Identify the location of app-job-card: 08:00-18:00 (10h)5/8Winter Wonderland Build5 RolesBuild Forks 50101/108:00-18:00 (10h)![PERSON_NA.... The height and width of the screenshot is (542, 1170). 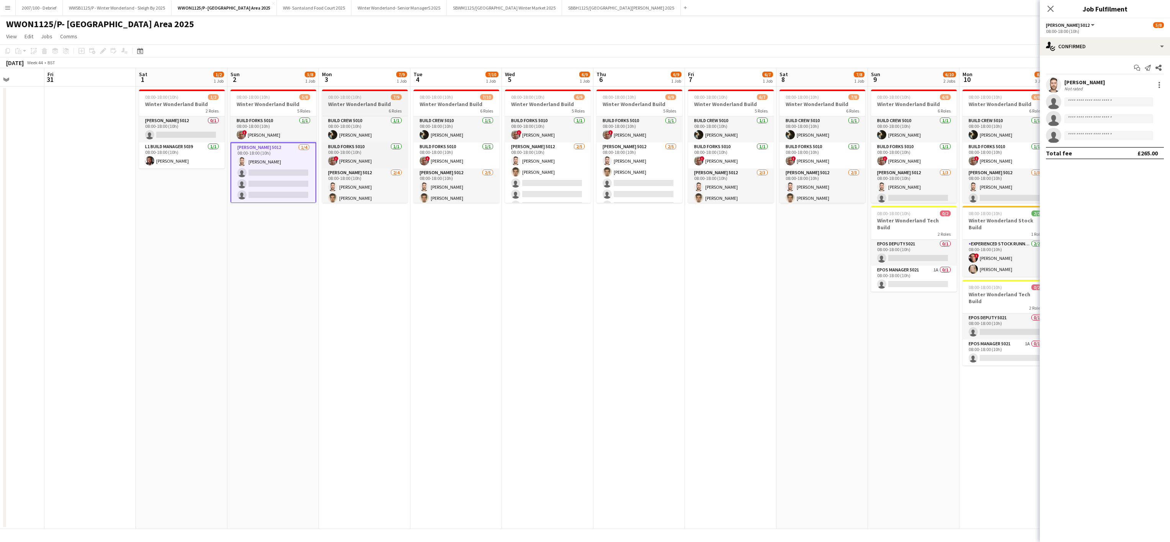
(273, 146).